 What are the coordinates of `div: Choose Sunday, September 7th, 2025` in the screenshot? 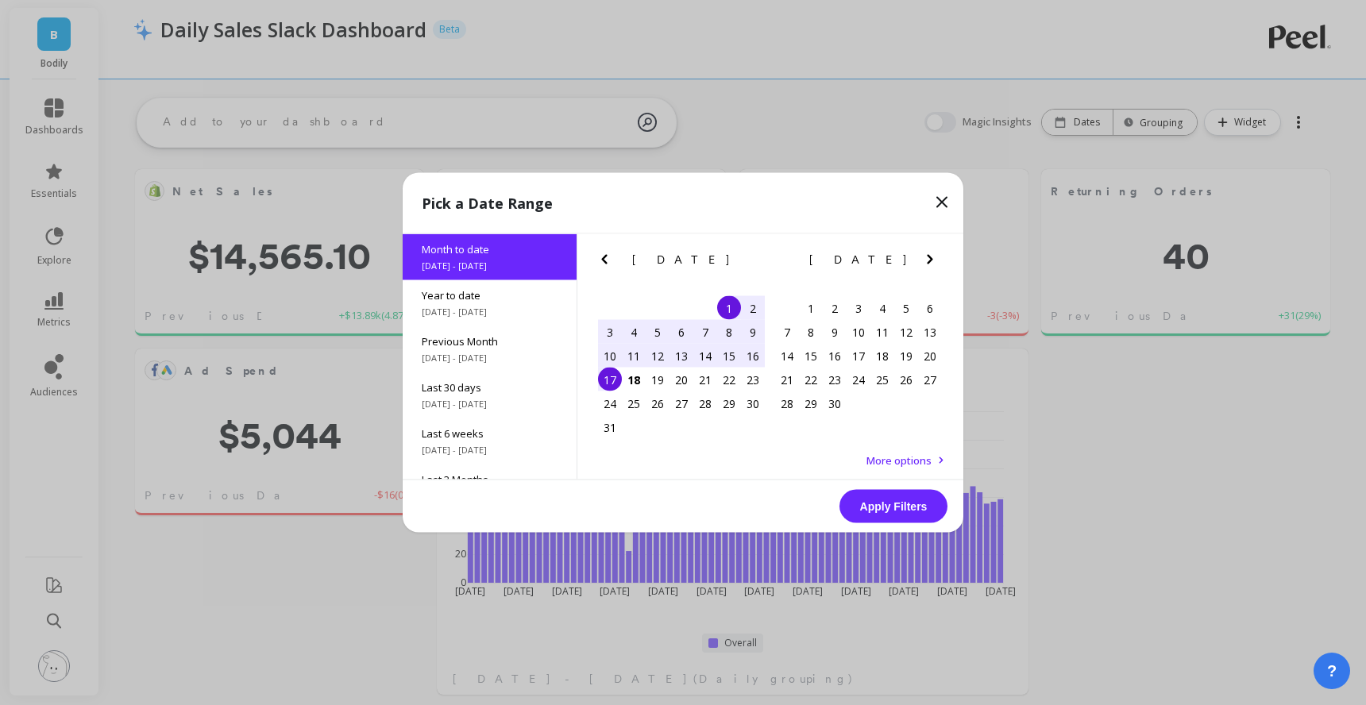 It's located at (787, 332).